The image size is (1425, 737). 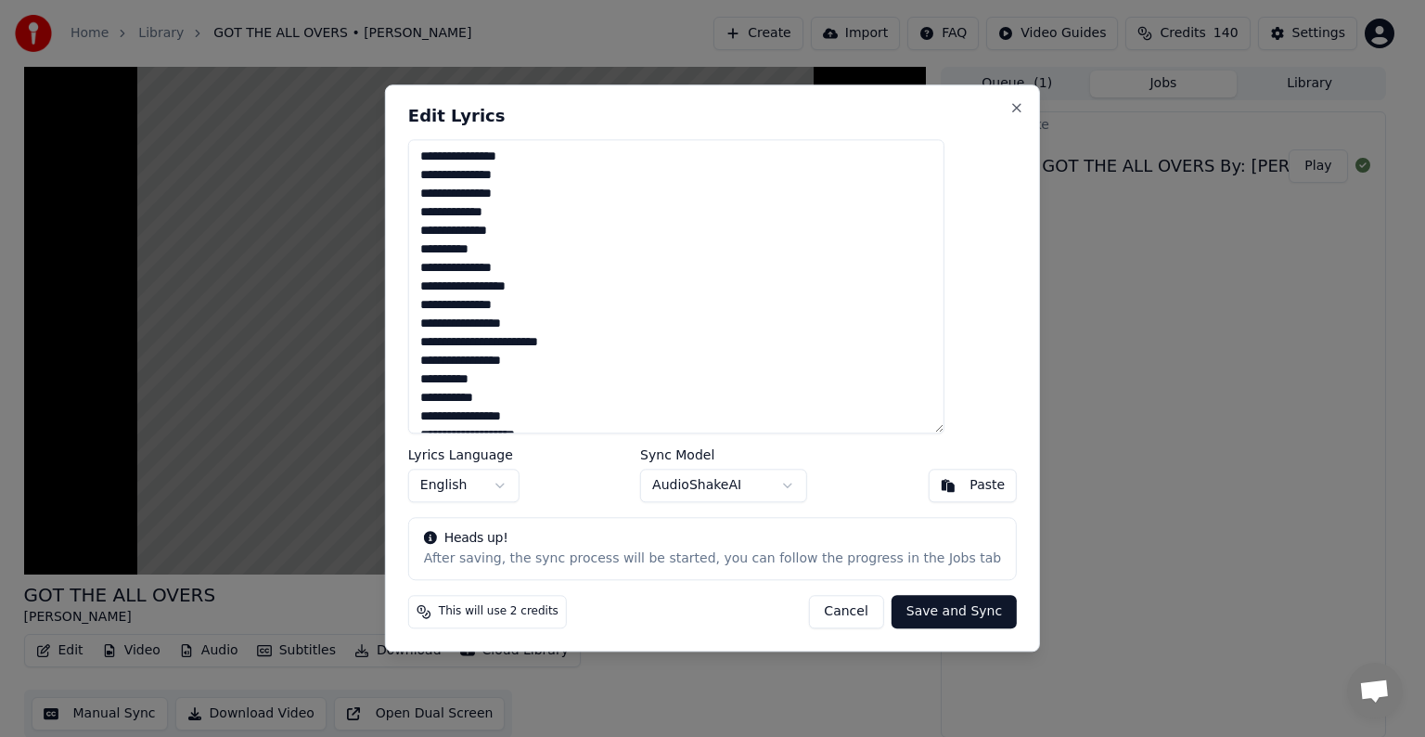 I want to click on button: Cancel, so click(x=845, y=612).